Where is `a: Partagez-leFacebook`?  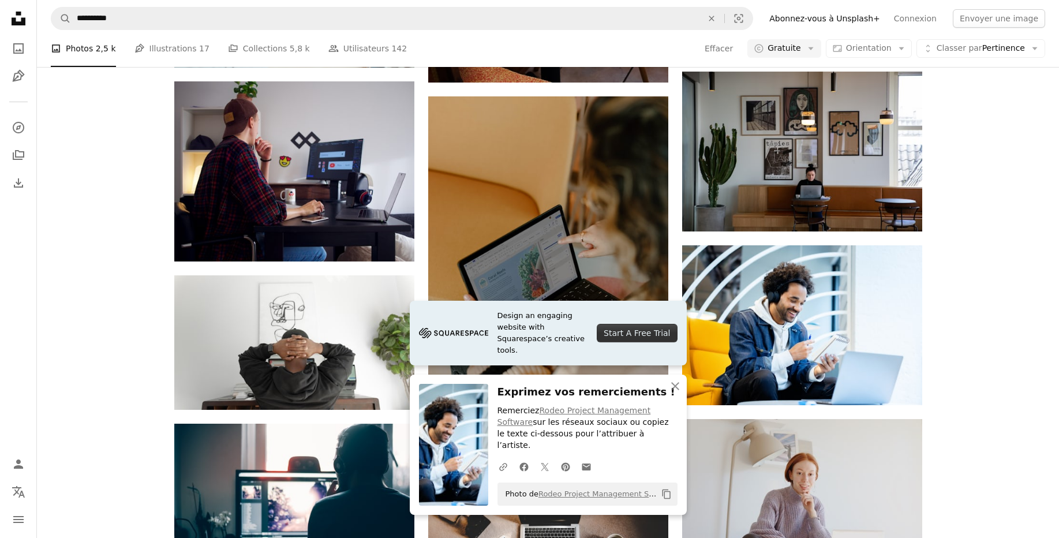 a: Partagez-leFacebook is located at coordinates (524, 466).